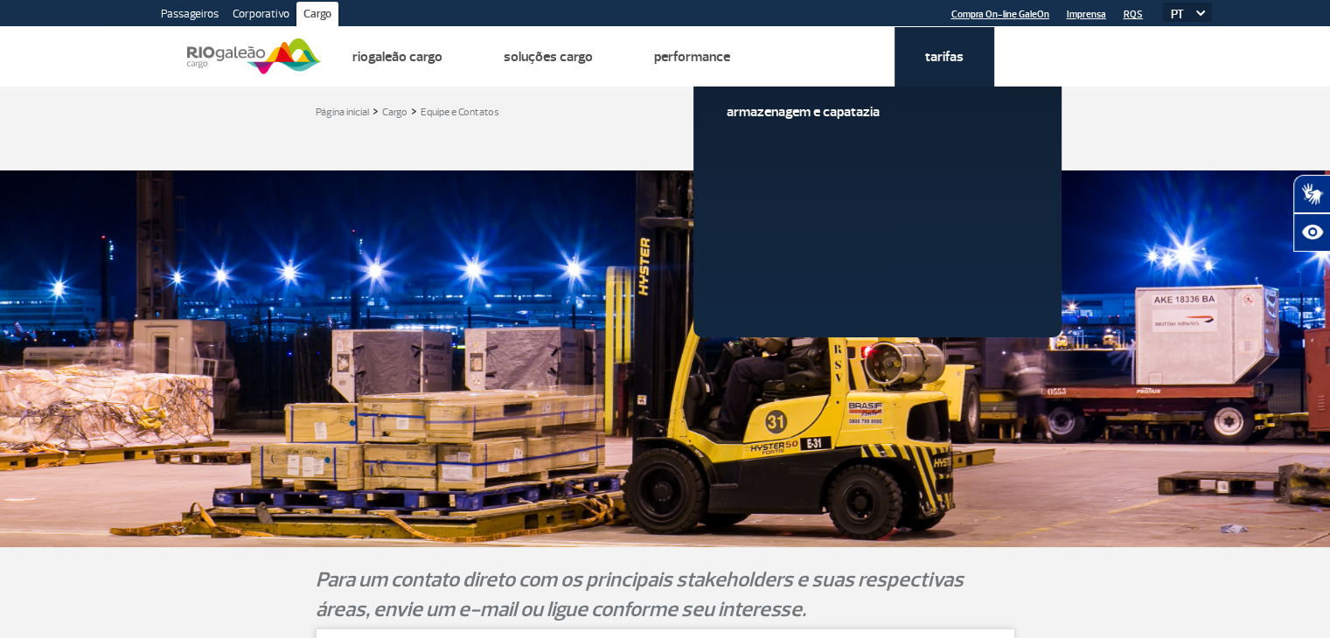  What do you see at coordinates (692, 57) in the screenshot?
I see `a: Performance` at bounding box center [692, 57].